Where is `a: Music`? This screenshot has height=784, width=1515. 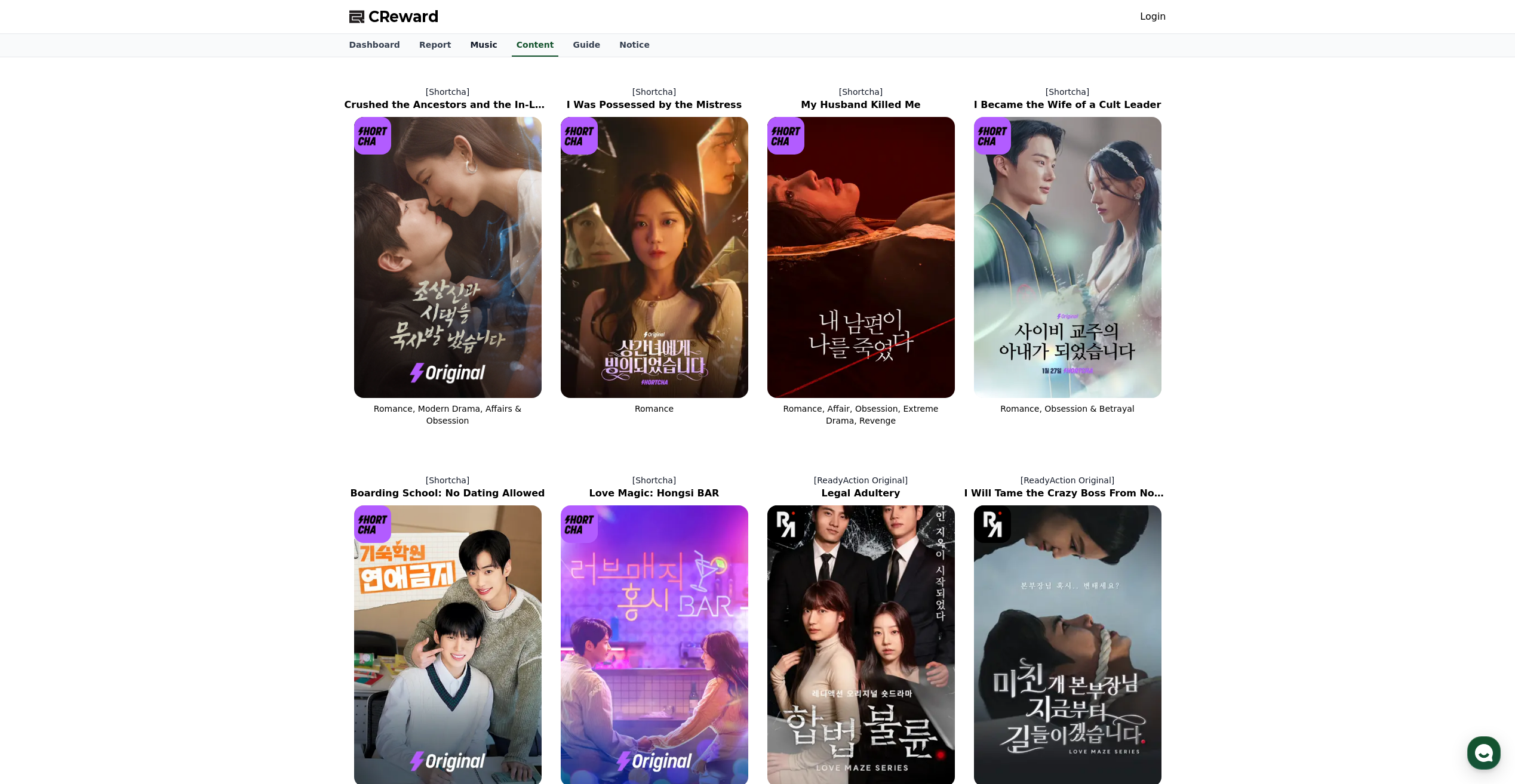
a: Music is located at coordinates (483, 46).